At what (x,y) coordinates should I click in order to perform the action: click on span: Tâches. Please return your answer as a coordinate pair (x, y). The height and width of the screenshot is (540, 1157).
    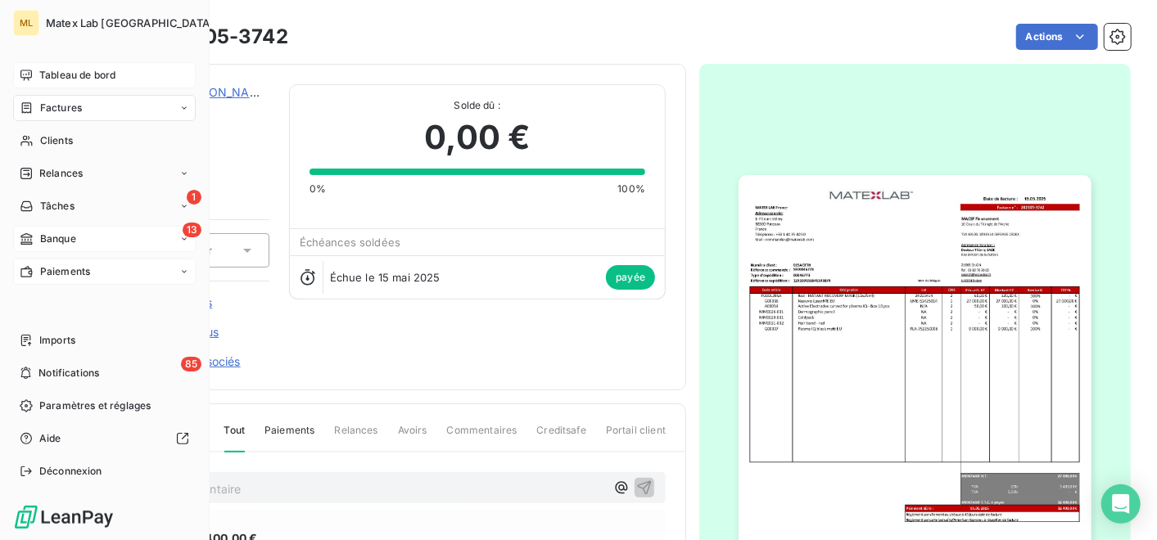
    Looking at the image, I should click on (57, 206).